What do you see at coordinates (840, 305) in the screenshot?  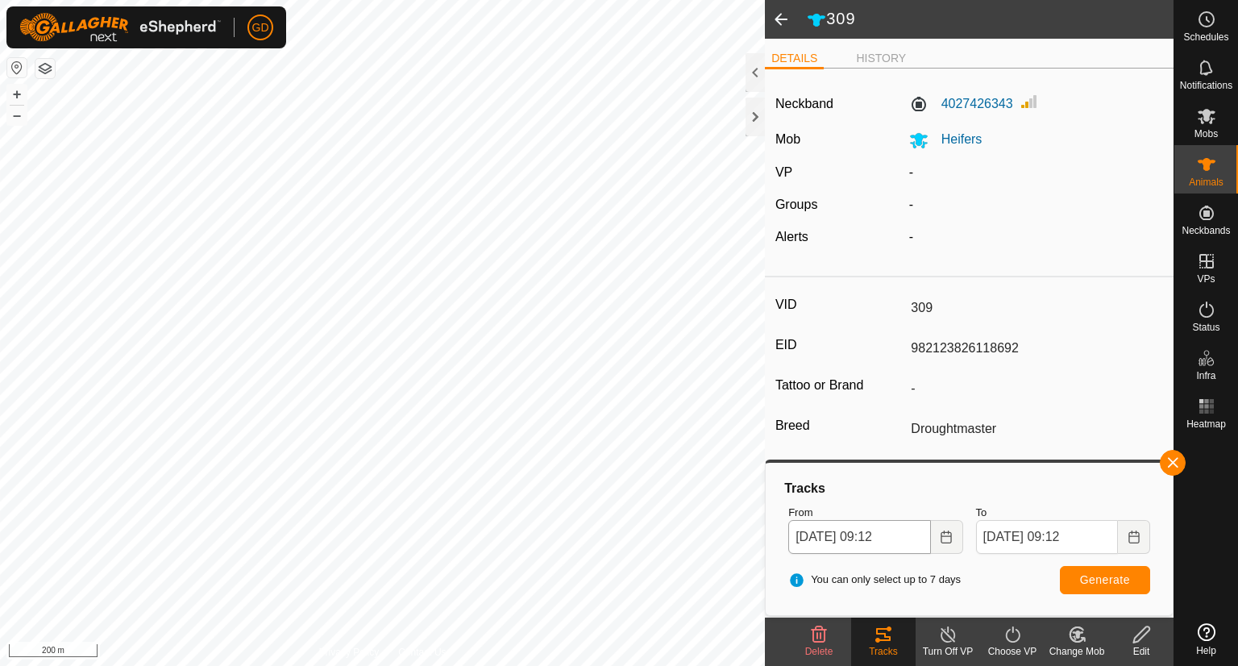 I see `label: VID` at bounding box center [840, 305].